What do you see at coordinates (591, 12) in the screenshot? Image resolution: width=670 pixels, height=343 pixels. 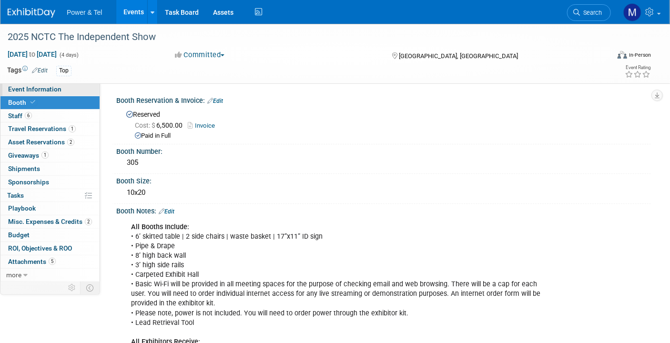 I see `span: Search` at bounding box center [591, 12].